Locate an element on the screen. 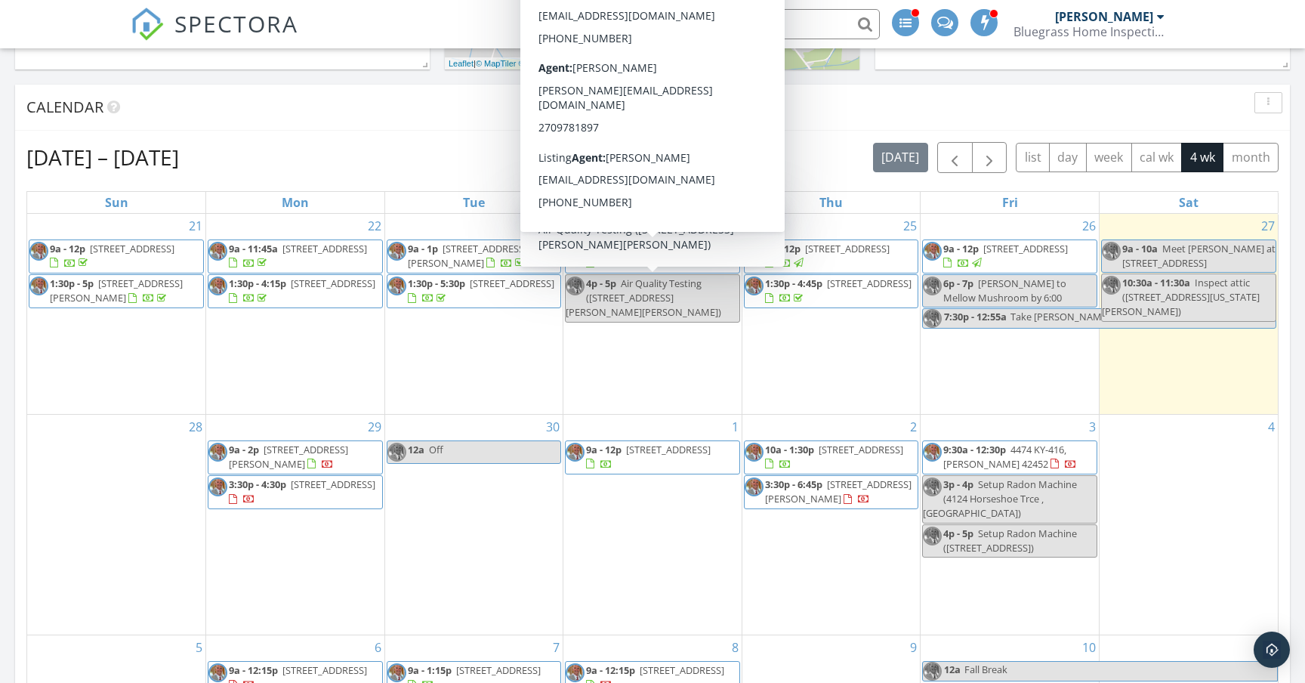 This screenshot has width=1305, height=683. span: Fall Break is located at coordinates (986, 669).